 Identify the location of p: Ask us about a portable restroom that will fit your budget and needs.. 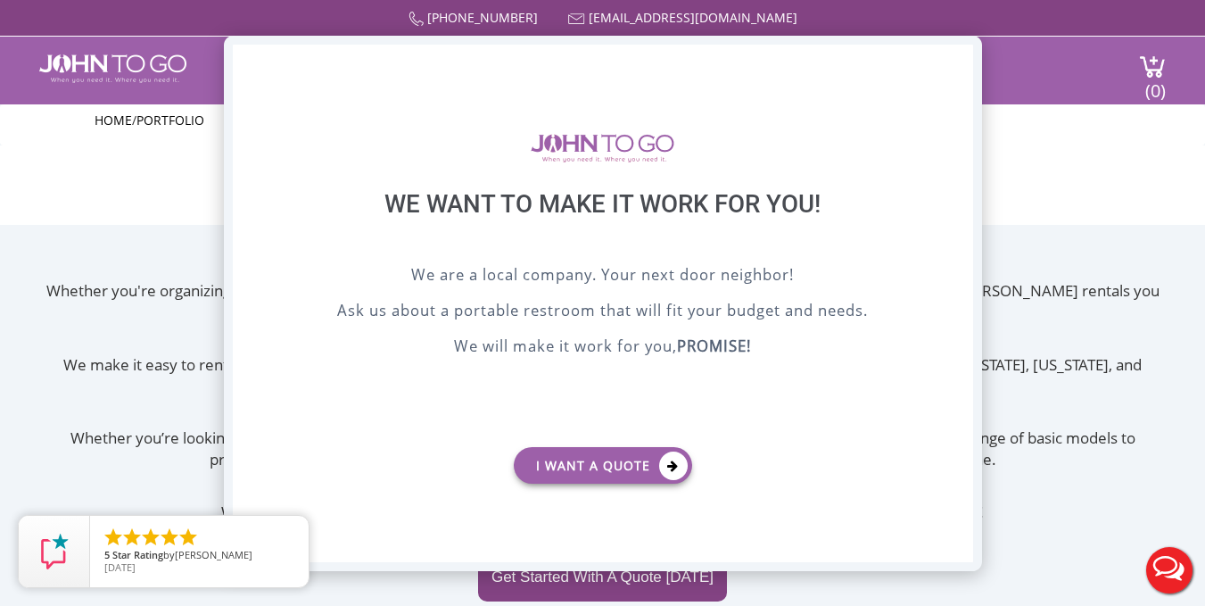
(603, 312).